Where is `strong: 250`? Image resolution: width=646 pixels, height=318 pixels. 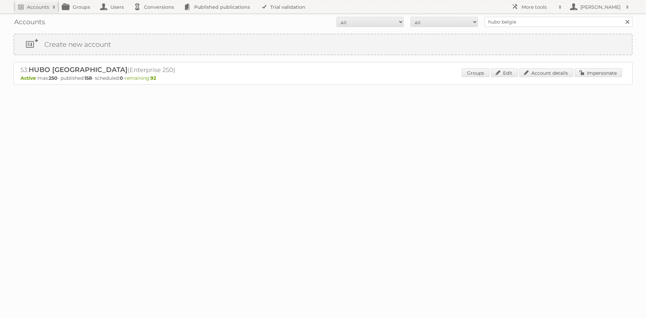
strong: 250 is located at coordinates (53, 78).